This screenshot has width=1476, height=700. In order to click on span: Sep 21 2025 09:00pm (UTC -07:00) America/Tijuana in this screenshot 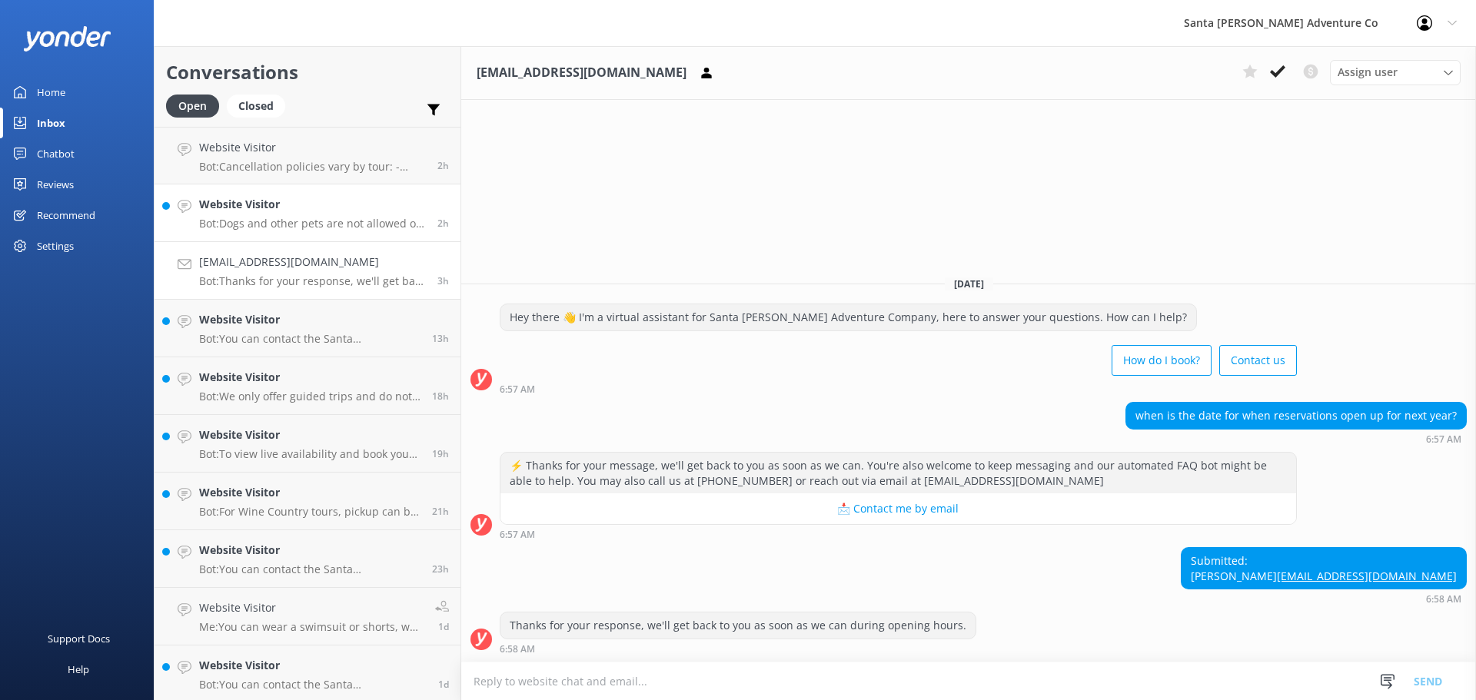, I will do `click(440, 338)`.